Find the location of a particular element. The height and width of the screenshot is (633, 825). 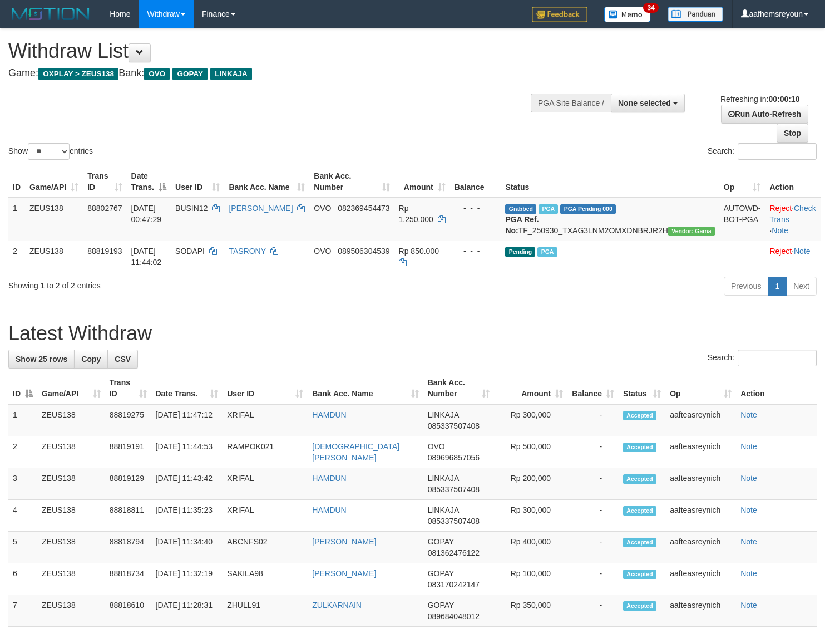

td: ABCNFS02 is located at coordinates (265, 547).